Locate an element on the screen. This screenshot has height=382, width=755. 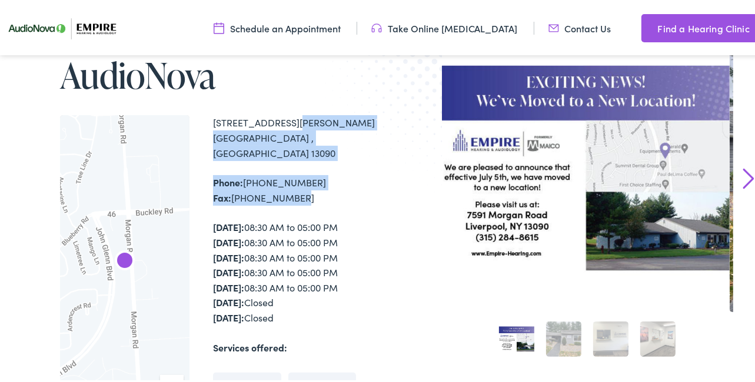
h1: AudioNova is located at coordinates (221, 73).